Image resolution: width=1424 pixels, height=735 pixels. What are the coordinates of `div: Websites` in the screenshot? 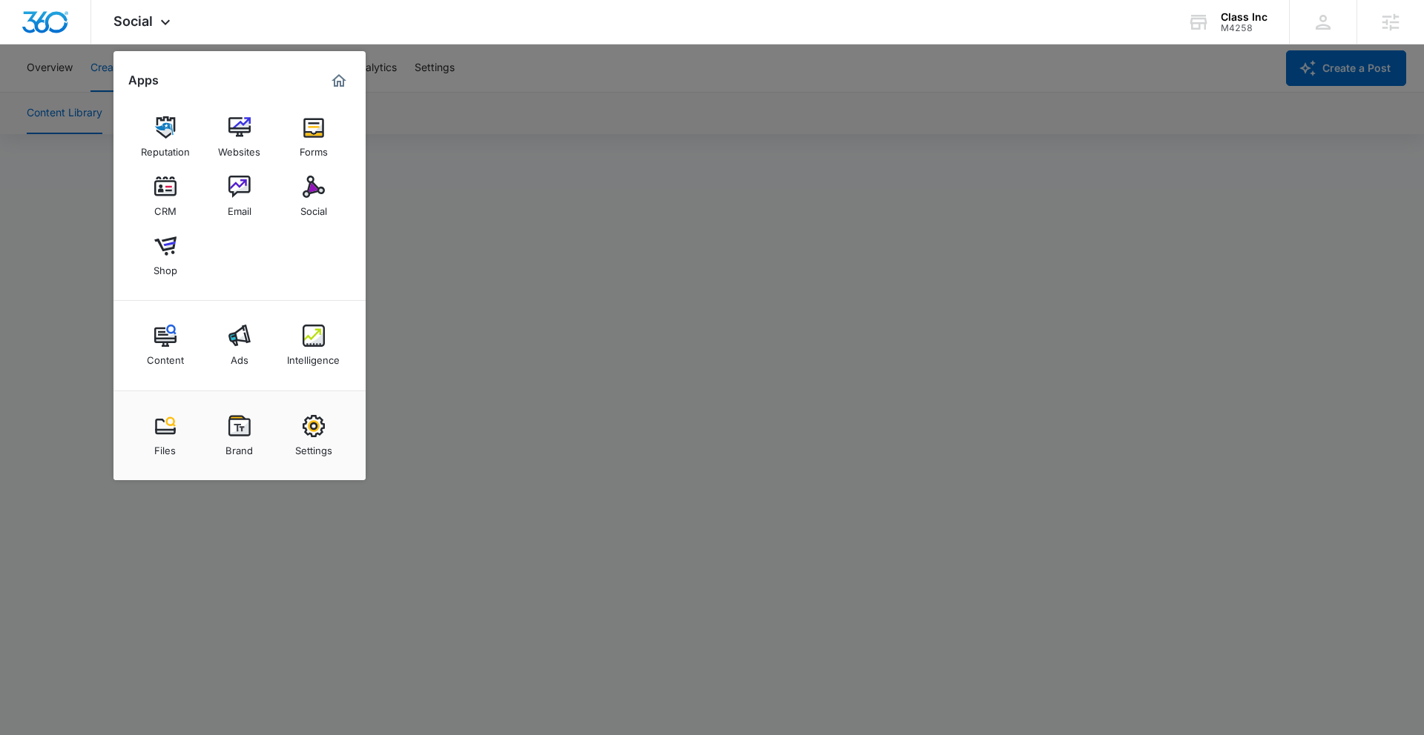 It's located at (239, 148).